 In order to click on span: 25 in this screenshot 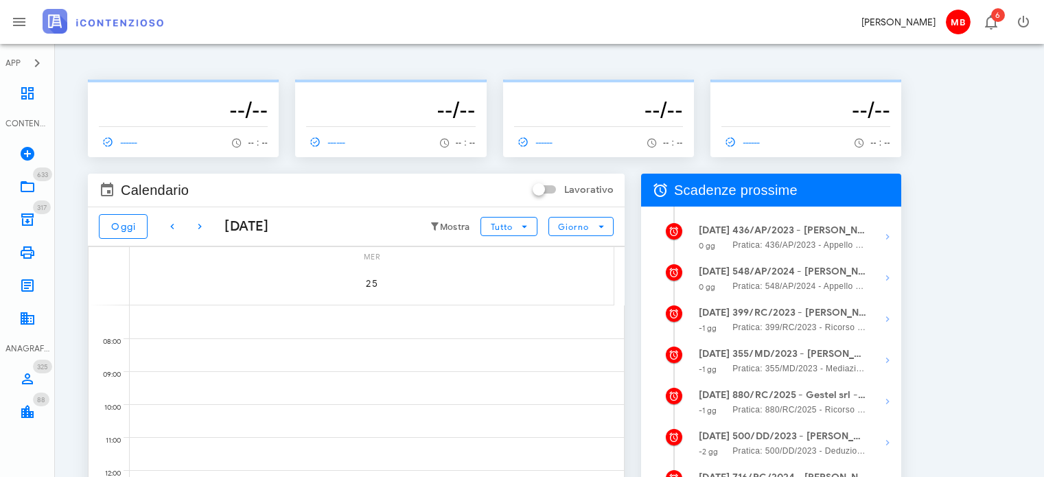, I will do `click(372, 283)`.